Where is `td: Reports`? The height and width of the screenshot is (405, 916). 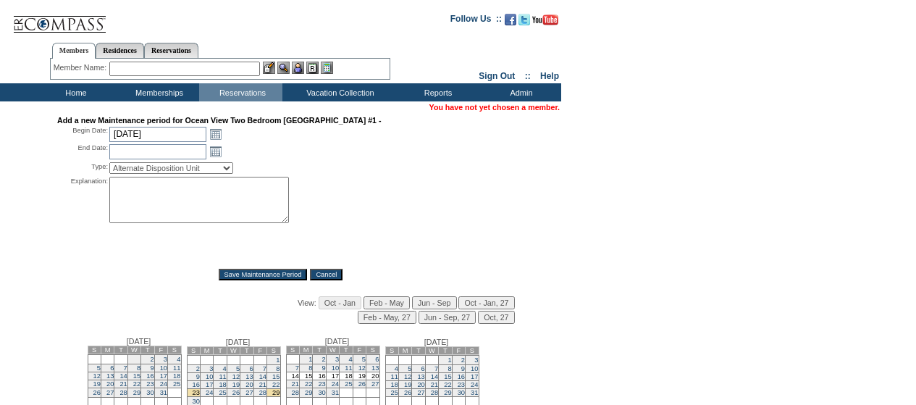
td: Reports is located at coordinates (436, 92).